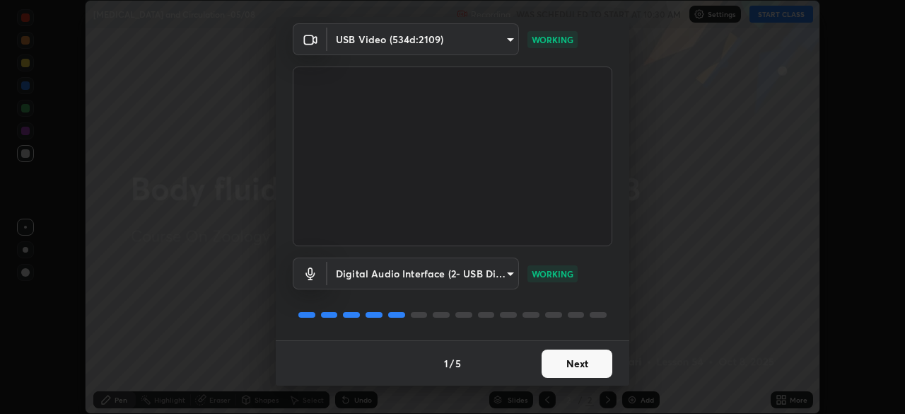 The width and height of the screenshot is (905, 414). Describe the element at coordinates (577, 363) in the screenshot. I see `button: Next` at that location.